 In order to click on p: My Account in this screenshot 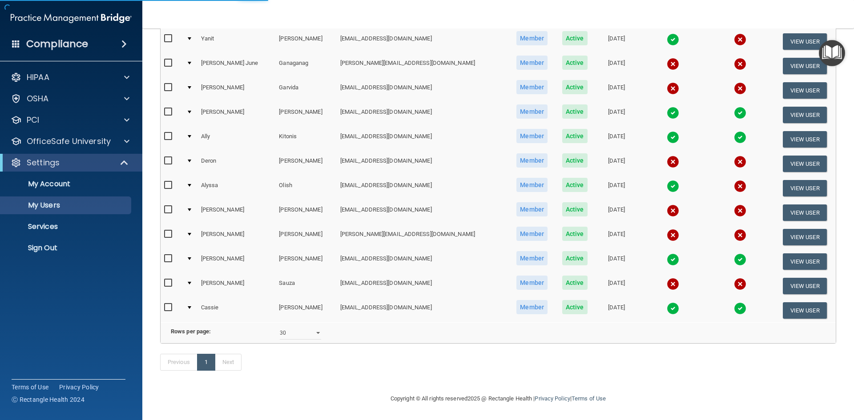, I will do `click(66, 184)`.